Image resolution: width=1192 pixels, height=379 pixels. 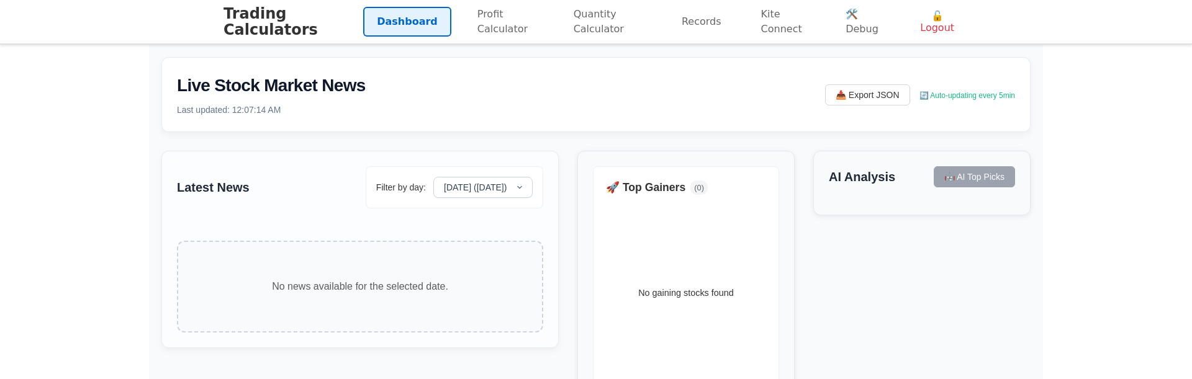 What do you see at coordinates (699, 187) in the screenshot?
I see `span: ( 0 )` at bounding box center [699, 187].